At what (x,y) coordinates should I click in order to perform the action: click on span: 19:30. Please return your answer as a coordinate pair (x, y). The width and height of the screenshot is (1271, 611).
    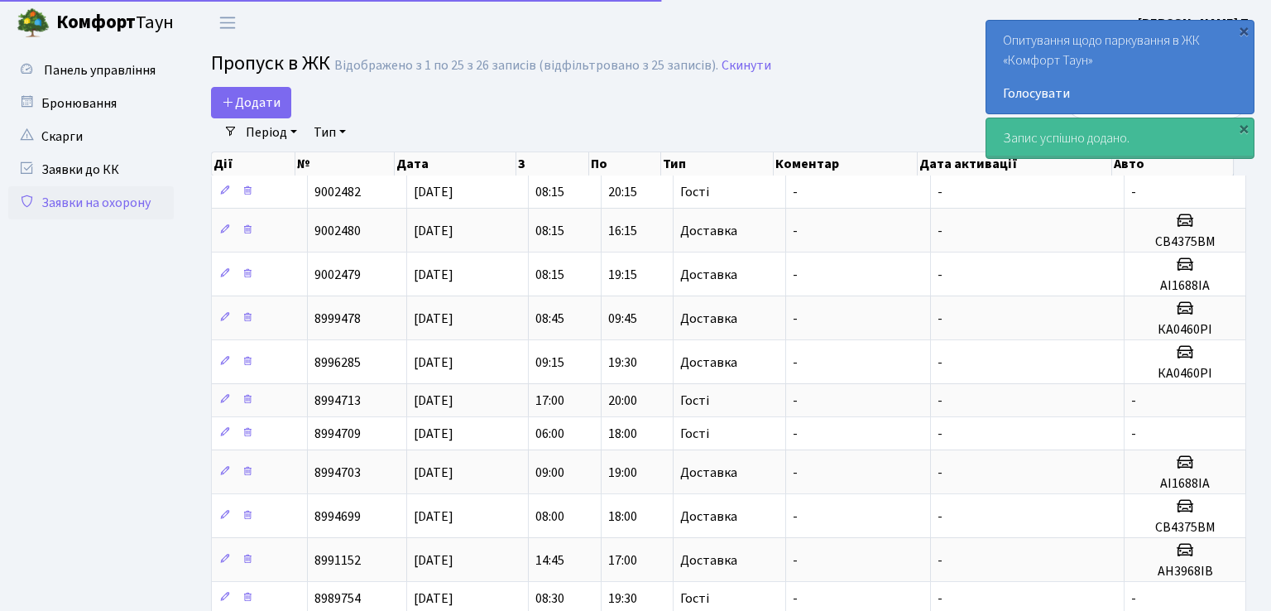
    Looking at the image, I should click on (622, 598).